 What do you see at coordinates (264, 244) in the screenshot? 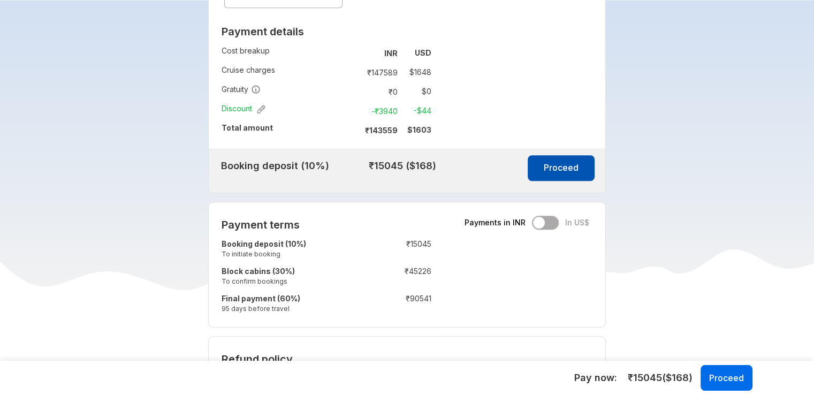
I see `strong: Booking deposit (10%)` at bounding box center [264, 244].